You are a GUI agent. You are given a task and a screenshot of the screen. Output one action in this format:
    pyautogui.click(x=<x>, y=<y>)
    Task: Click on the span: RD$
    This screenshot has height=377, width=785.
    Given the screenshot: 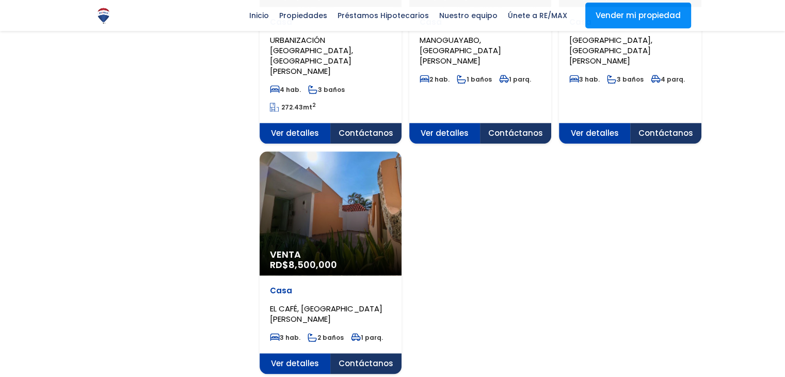 What is the action you would take?
    pyautogui.click(x=303, y=264)
    